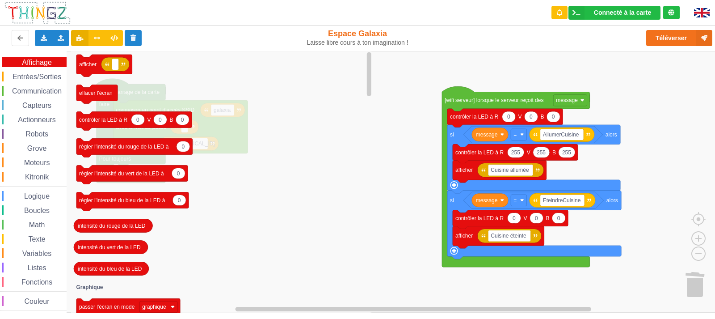 The image size is (715, 319). I want to click on div: Connecté à la carte, so click(622, 13).